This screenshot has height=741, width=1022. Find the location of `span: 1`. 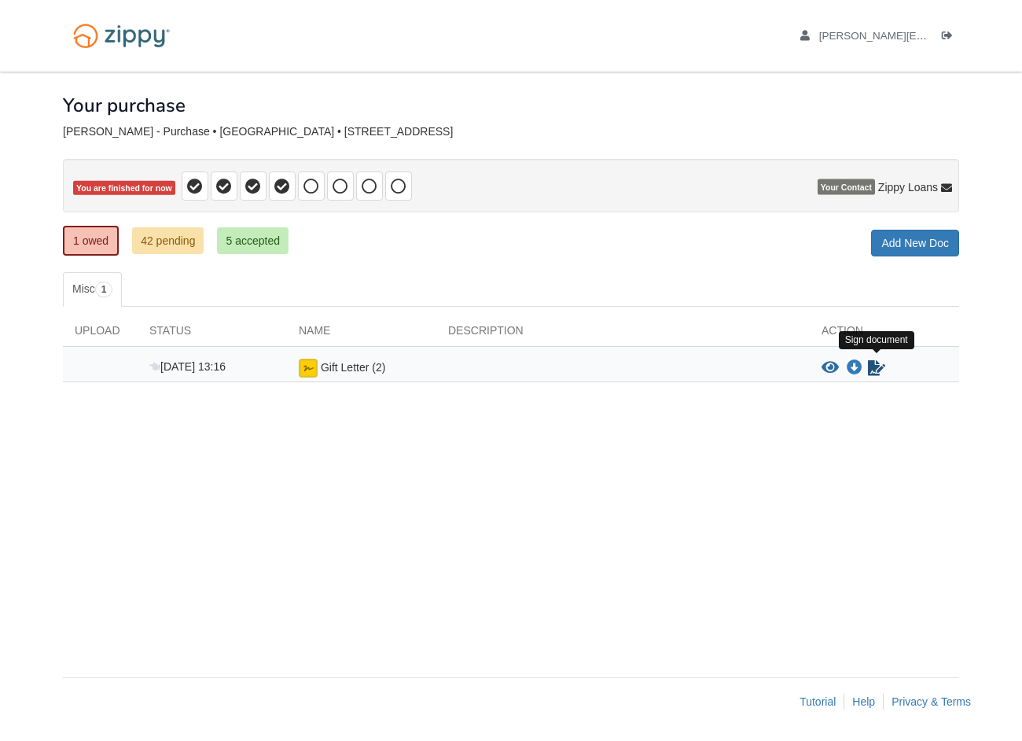

span: 1 is located at coordinates (104, 289).